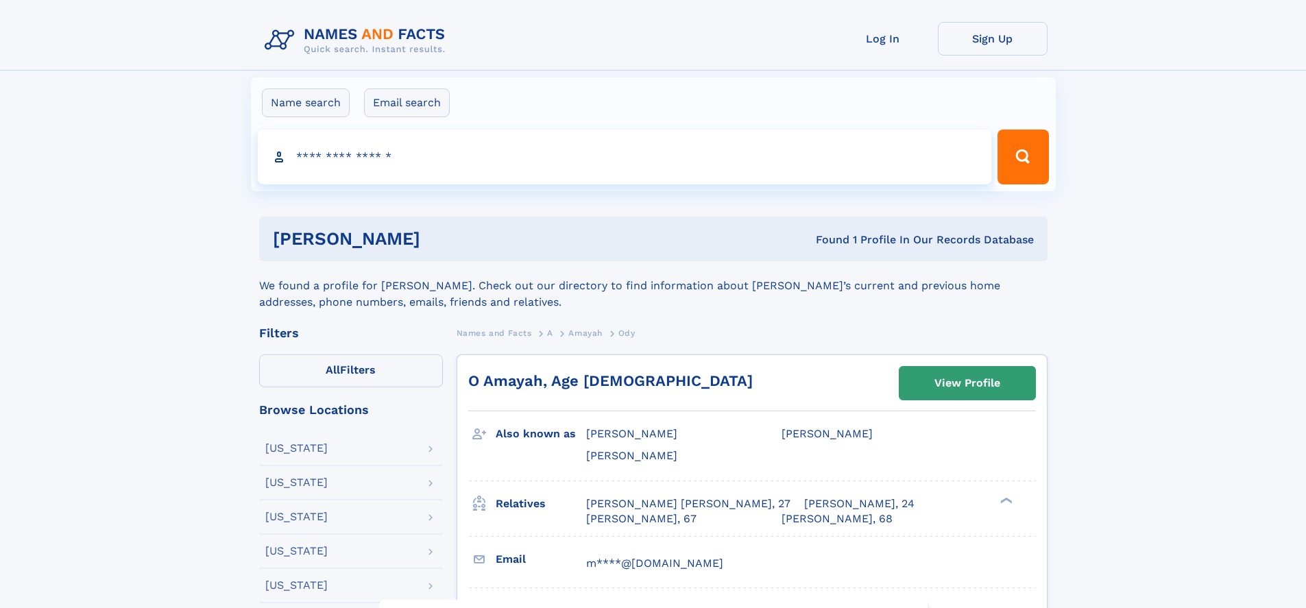  I want to click on span: All, so click(332, 369).